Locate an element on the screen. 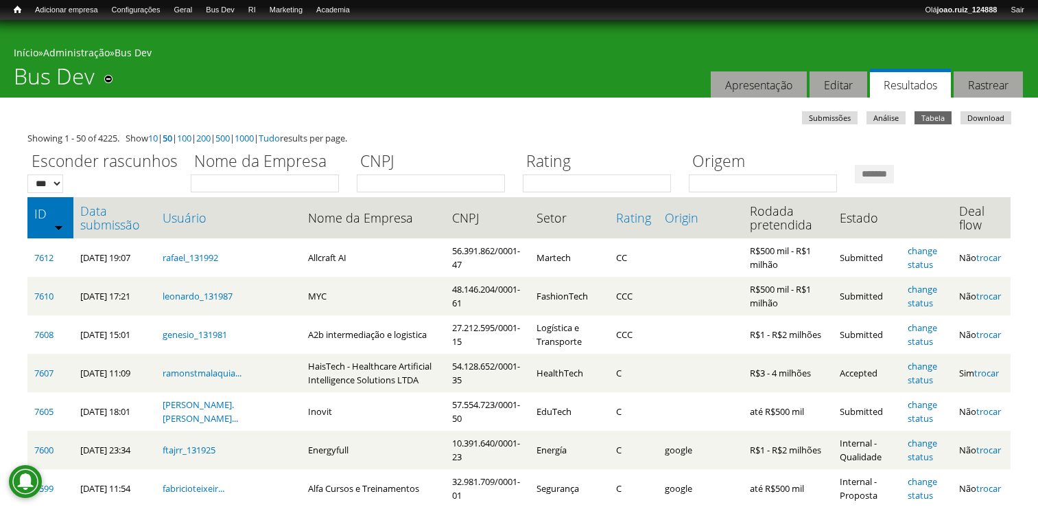 Image resolution: width=1038 pixels, height=507 pixels. th: Nome da Empresa is located at coordinates (373, 218).